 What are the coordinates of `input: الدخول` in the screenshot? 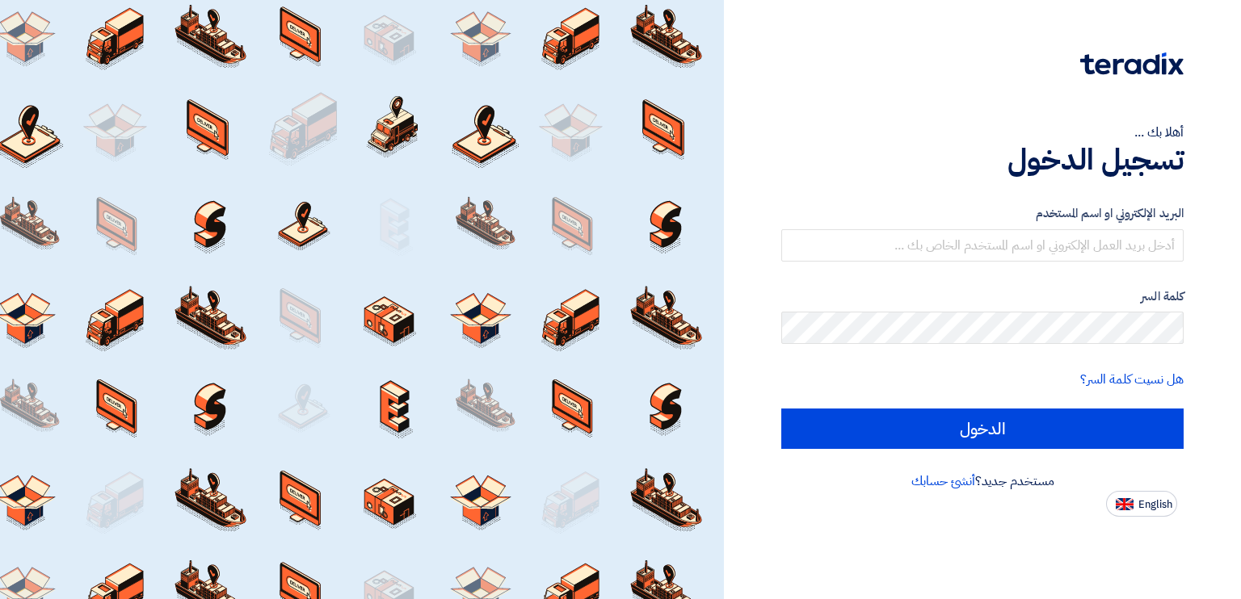 It's located at (982, 429).